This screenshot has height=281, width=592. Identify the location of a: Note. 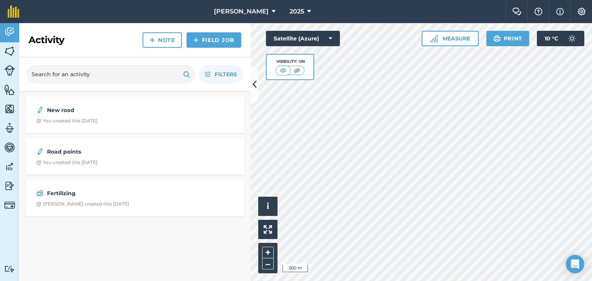
(162, 40).